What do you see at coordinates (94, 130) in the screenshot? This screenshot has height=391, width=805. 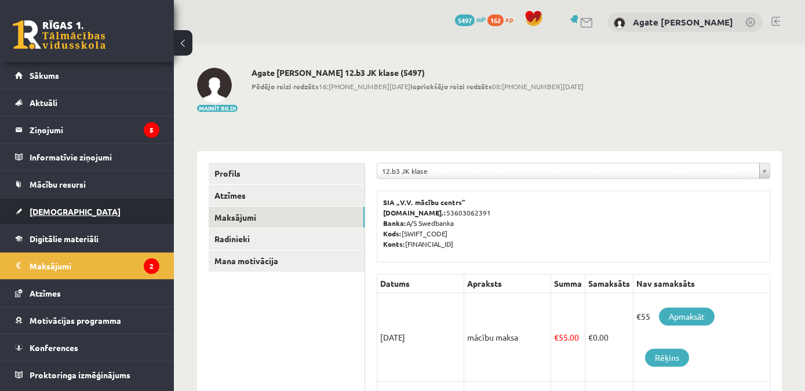 I see `legend: Ziņojumi` at bounding box center [94, 130].